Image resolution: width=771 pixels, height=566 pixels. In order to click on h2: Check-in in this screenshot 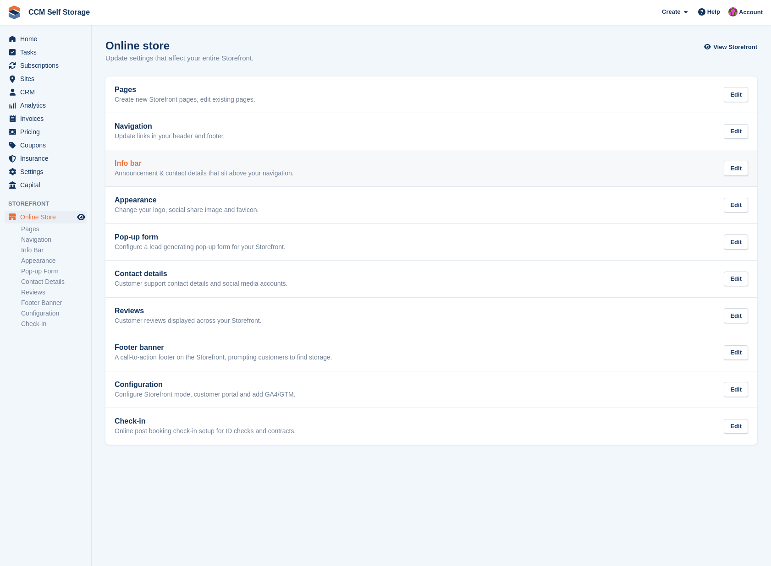, I will do `click(205, 421)`.